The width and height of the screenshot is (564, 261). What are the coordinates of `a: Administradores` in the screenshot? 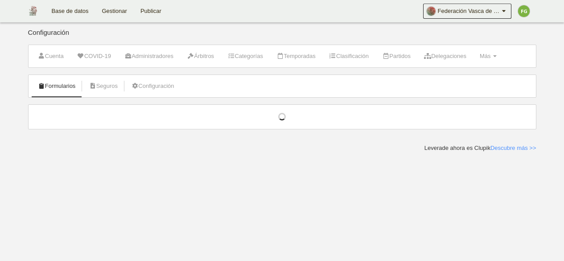 It's located at (149, 56).